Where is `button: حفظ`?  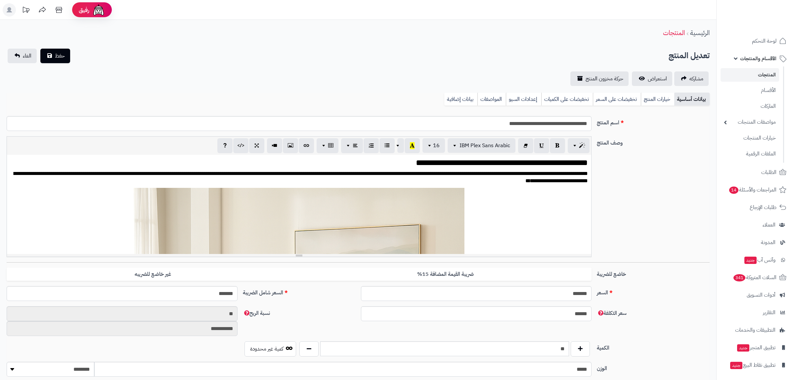
button: حفظ is located at coordinates (55, 56).